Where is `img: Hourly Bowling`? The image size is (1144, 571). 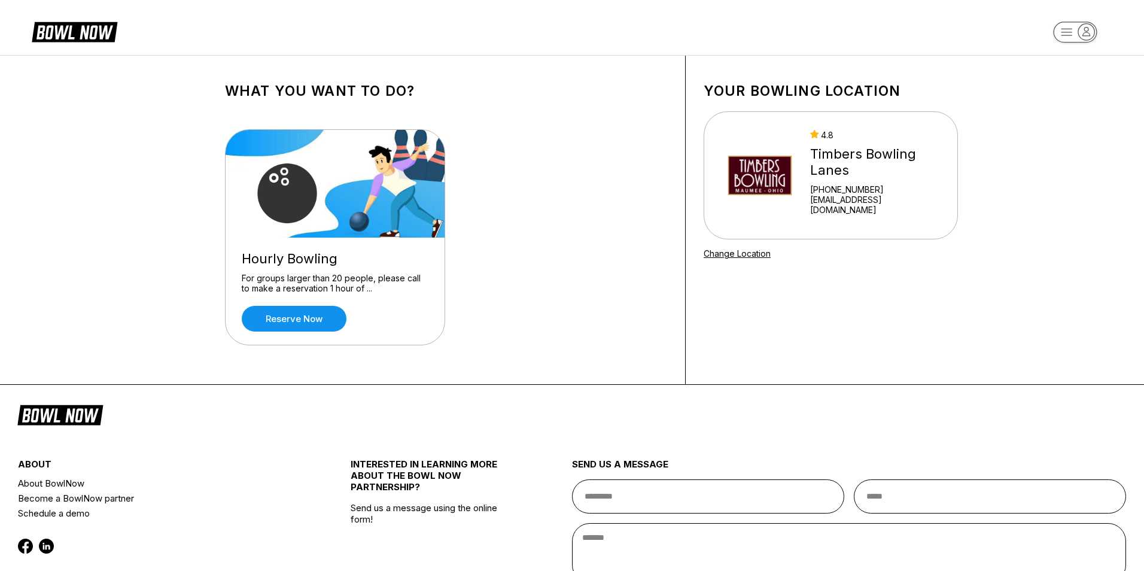
img: Hourly Bowling is located at coordinates (336, 184).